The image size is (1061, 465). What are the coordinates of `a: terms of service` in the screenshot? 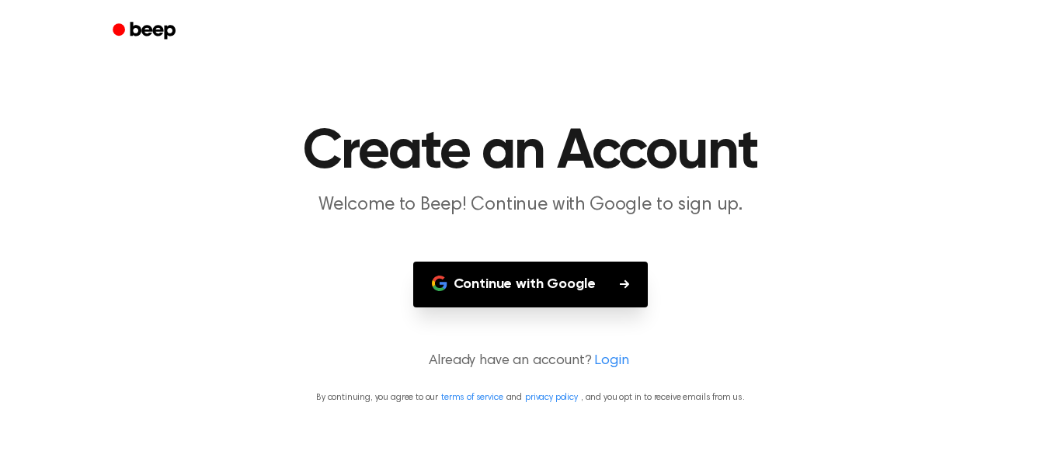 It's located at (472, 398).